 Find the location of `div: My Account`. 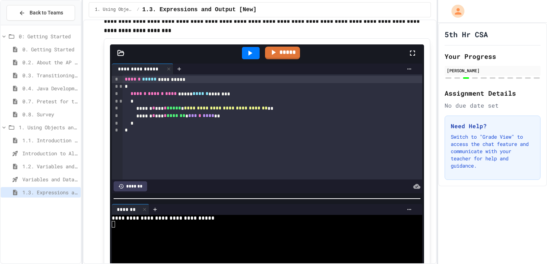

div: My Account is located at coordinates (455, 11).